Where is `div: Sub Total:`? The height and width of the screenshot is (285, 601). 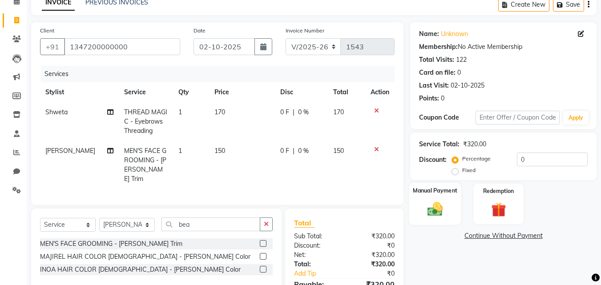 div: Sub Total: is located at coordinates (316, 236).